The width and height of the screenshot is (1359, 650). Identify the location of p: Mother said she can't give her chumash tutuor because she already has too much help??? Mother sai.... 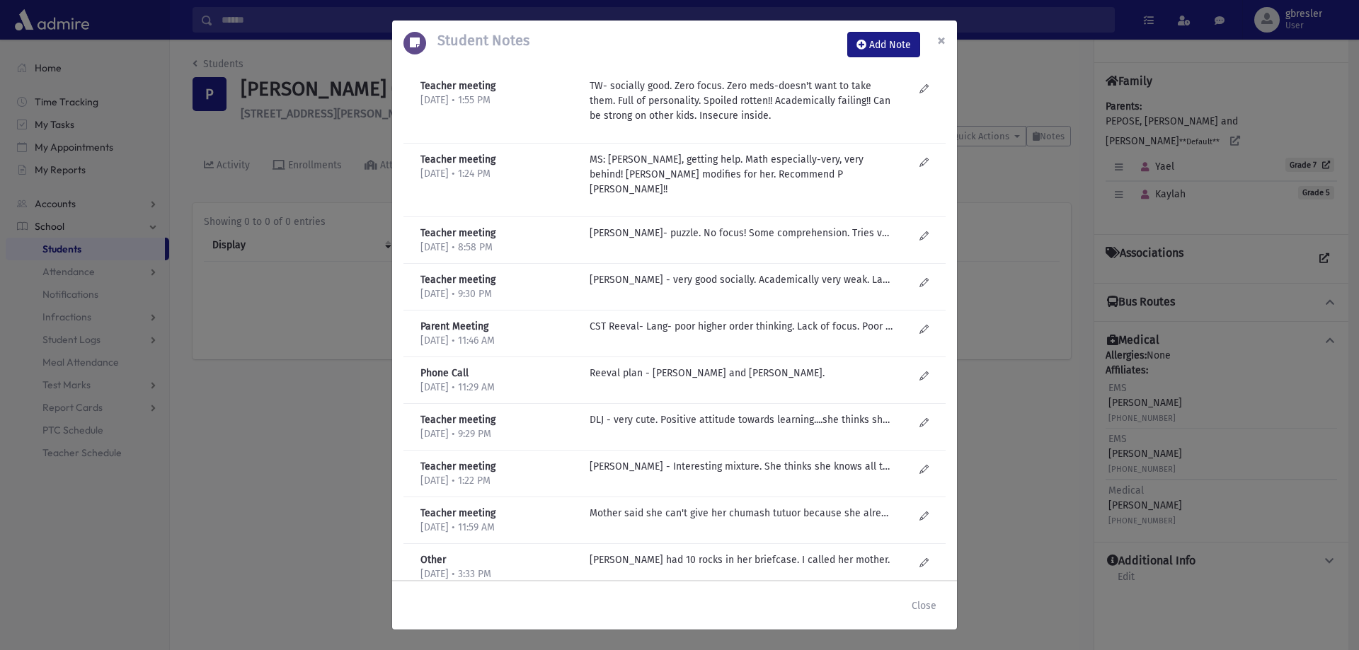
(741, 513).